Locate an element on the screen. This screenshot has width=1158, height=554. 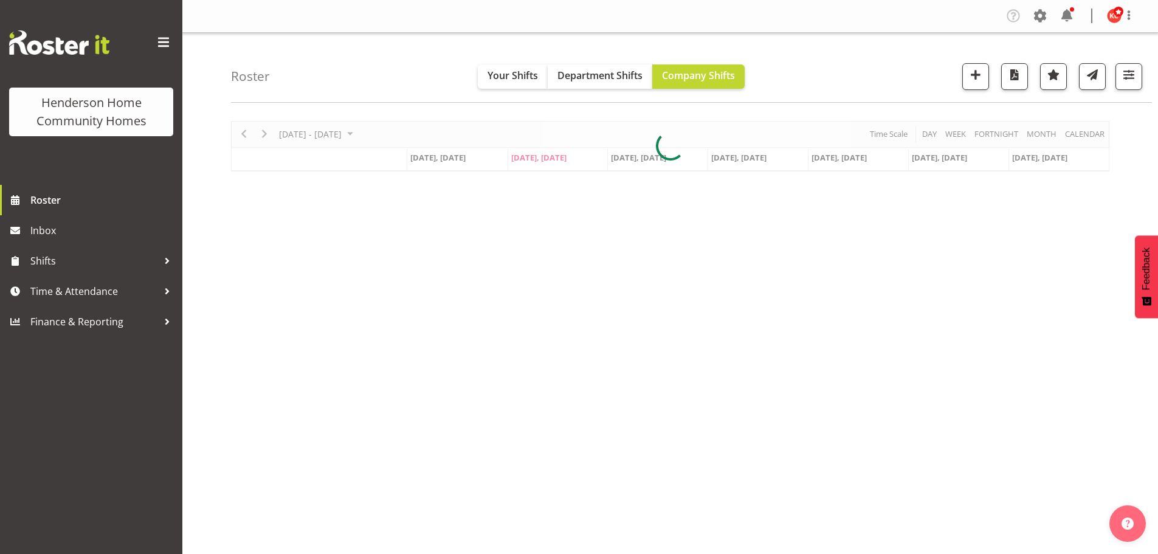
span: Company Shifts is located at coordinates (698, 75).